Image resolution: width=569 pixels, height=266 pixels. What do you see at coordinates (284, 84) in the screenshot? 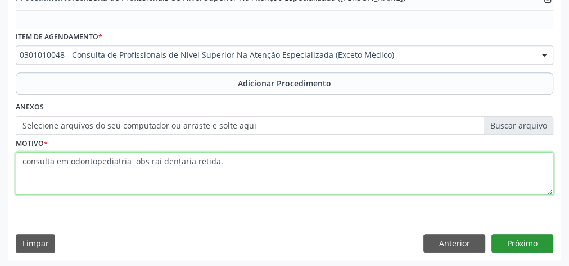
I see `button: Adicionar Procedimento` at bounding box center [284, 84].